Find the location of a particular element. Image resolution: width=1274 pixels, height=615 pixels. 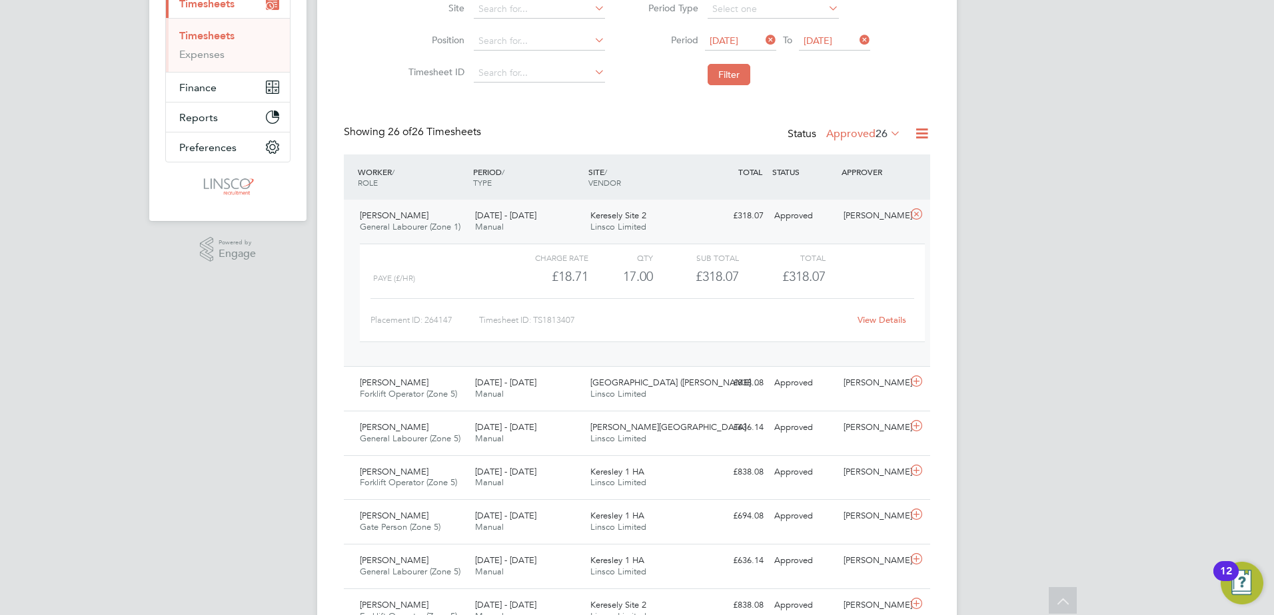

span: TOTAL is located at coordinates (750, 172).